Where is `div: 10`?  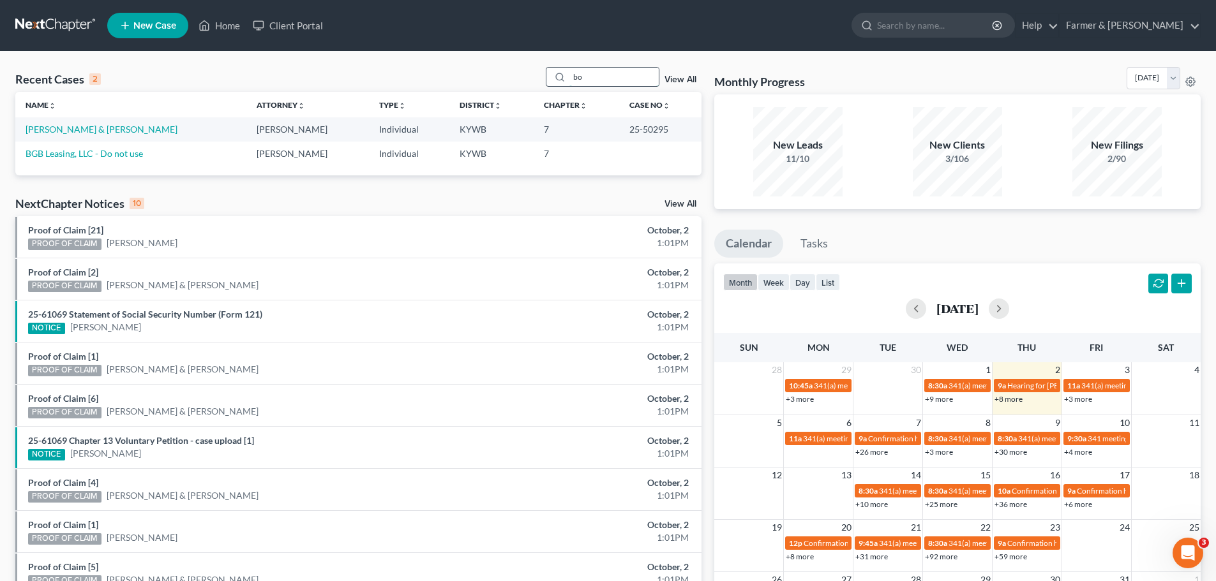
div: 10 is located at coordinates (137, 204).